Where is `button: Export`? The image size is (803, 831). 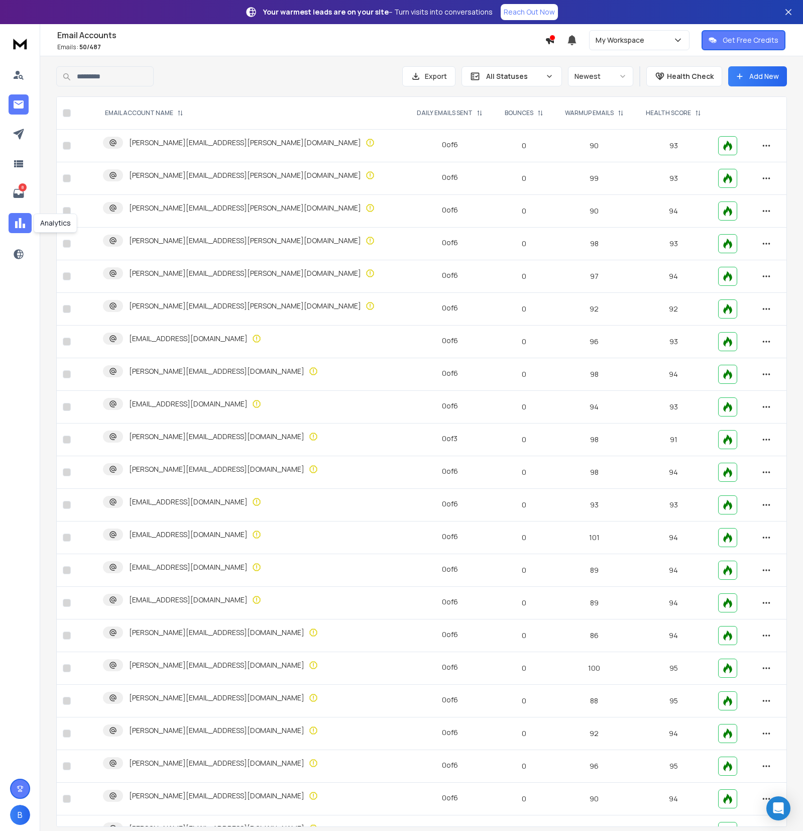 button: Export is located at coordinates (429, 76).